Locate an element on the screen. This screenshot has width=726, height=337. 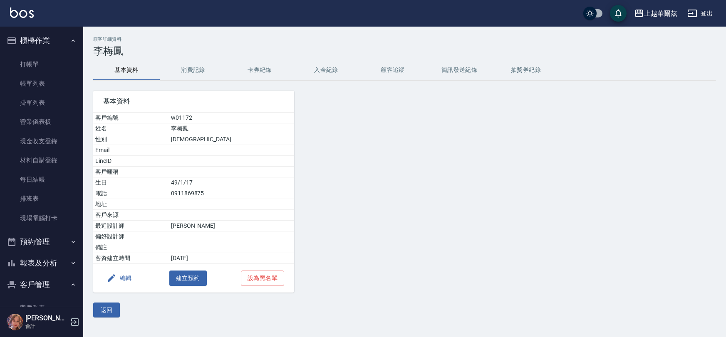
td: Email is located at coordinates (131, 151).